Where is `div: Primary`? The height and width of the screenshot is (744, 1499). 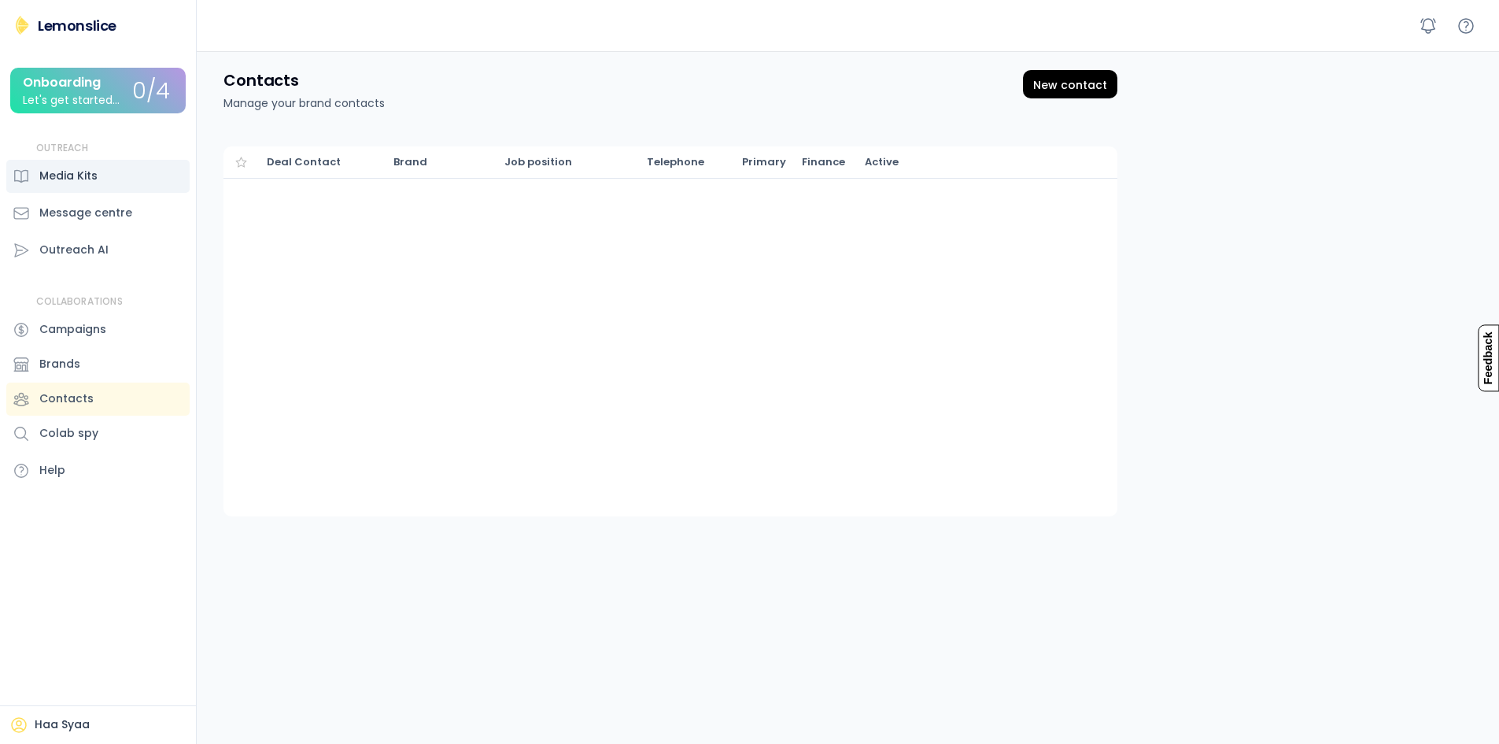
div: Primary is located at coordinates (764, 162).